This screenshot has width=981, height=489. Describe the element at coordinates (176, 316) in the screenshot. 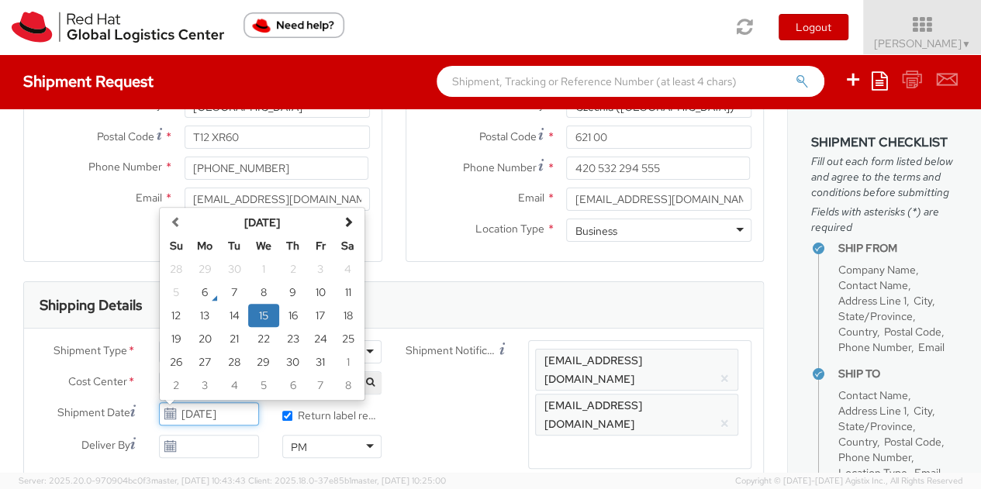

I see `td: 12` at that location.